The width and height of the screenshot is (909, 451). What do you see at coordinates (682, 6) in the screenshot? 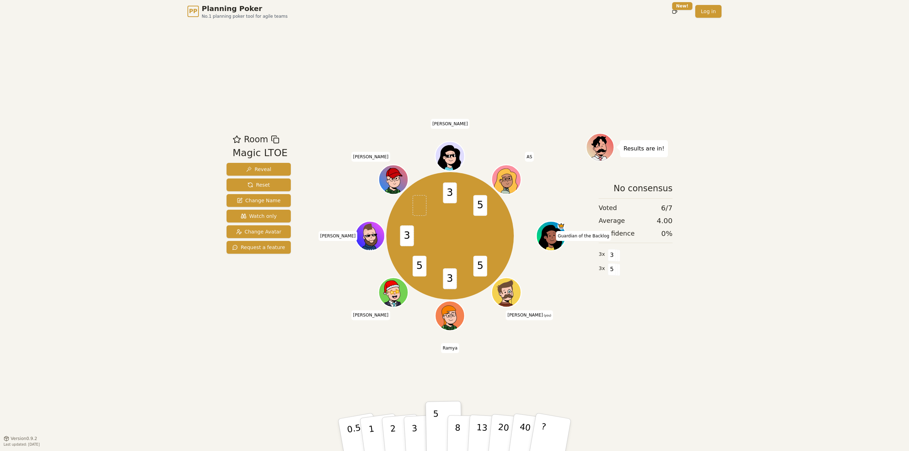
I see `div: New!` at bounding box center [682, 6].